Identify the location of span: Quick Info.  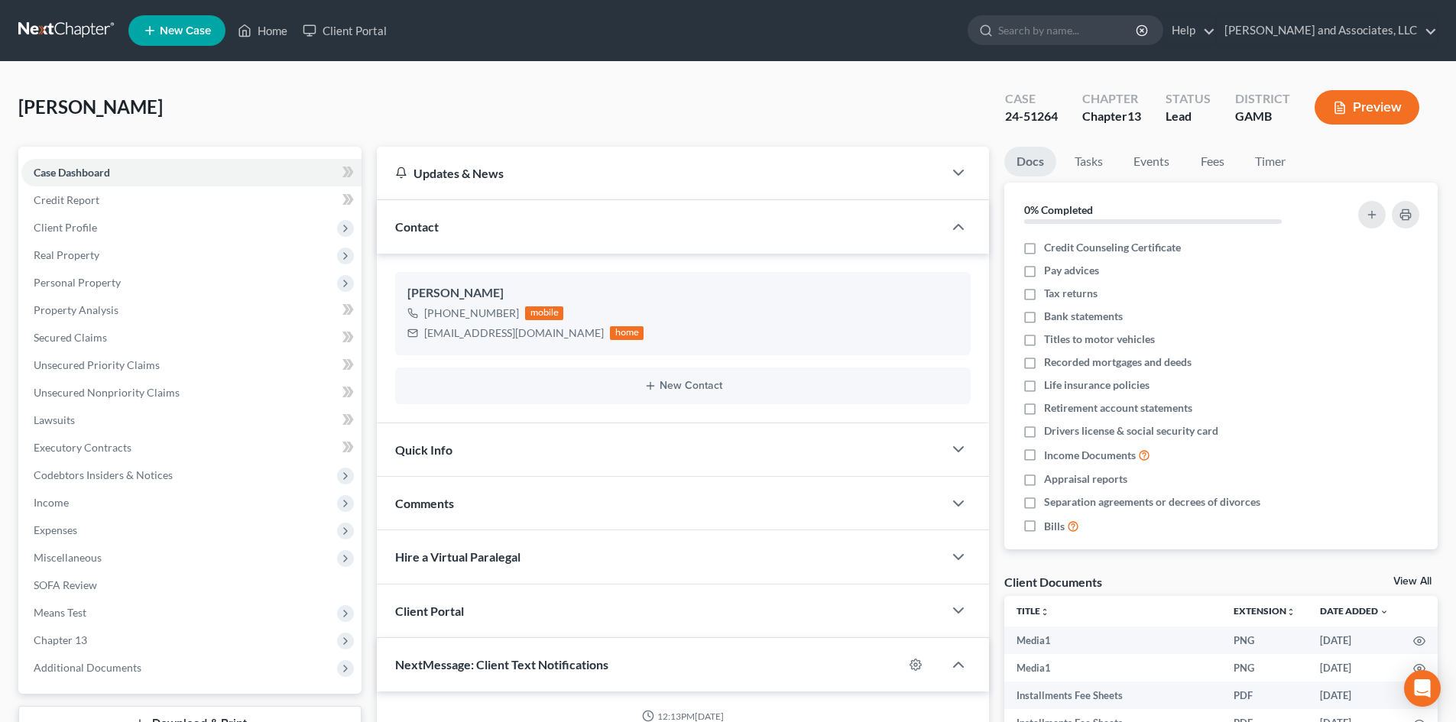
(423, 449).